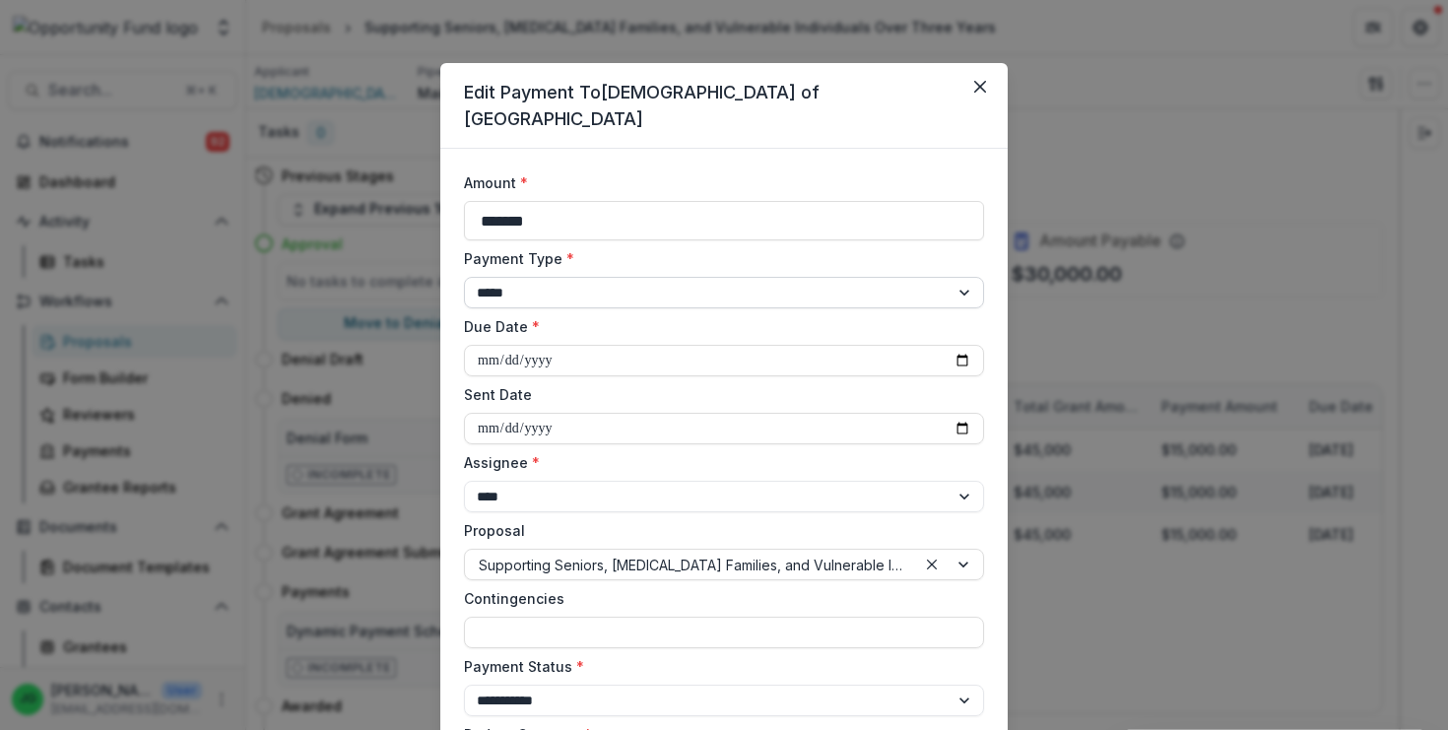  Describe the element at coordinates (932, 564) in the screenshot. I see `div: Clear selected options` at that location.